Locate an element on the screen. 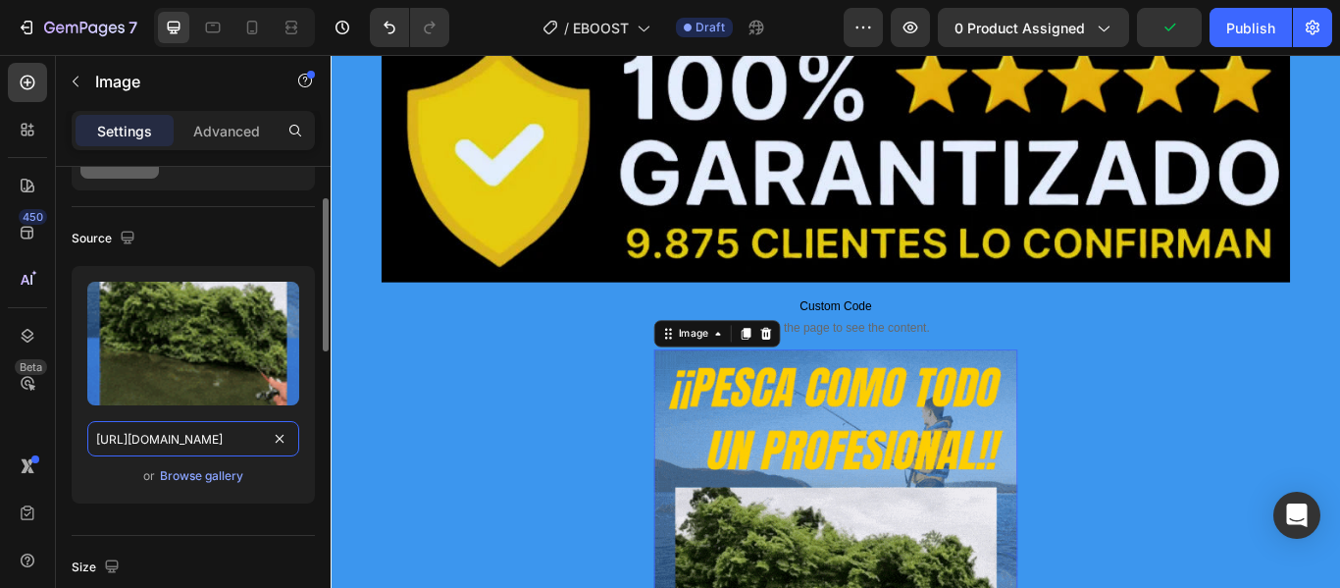  div: Source is located at coordinates (105, 238).